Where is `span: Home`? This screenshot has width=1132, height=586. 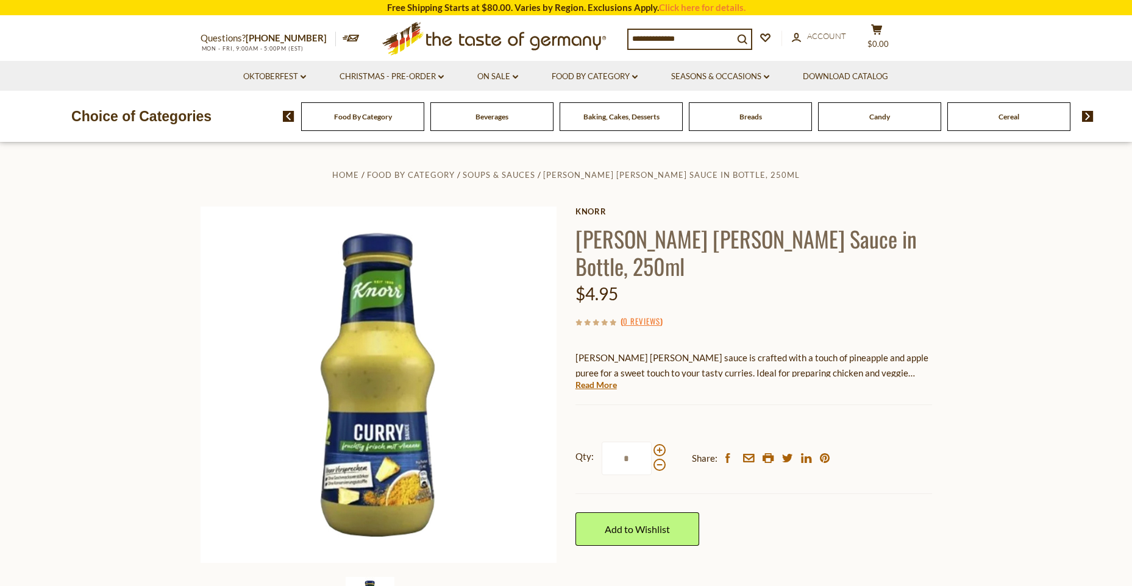 span: Home is located at coordinates (346, 175).